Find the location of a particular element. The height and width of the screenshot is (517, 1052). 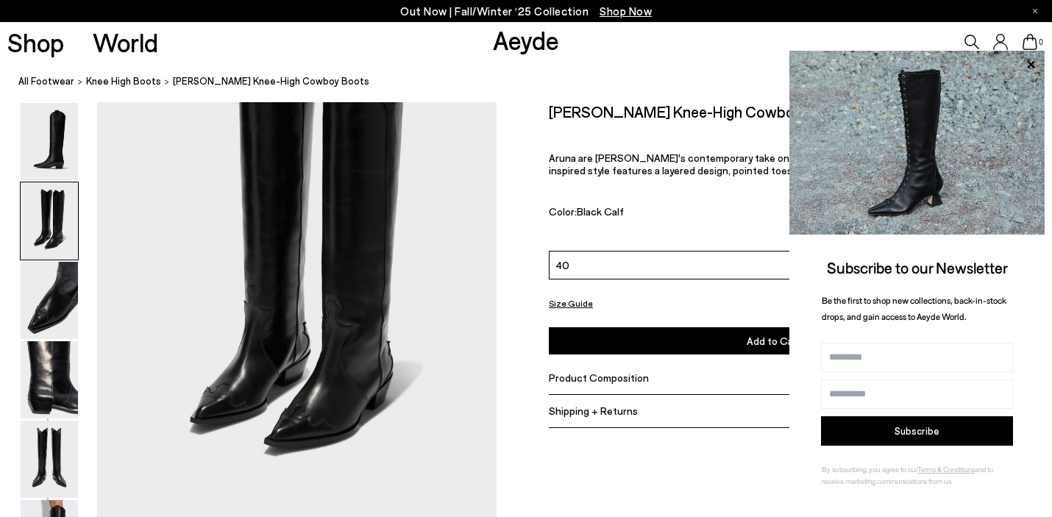

a: Shop is located at coordinates (35, 42).